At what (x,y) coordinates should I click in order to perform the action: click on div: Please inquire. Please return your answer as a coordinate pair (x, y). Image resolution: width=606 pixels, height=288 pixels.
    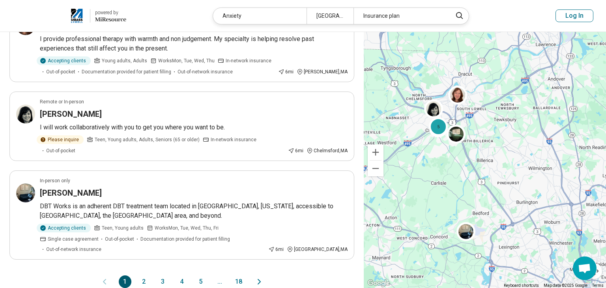
    Looking at the image, I should click on (60, 140).